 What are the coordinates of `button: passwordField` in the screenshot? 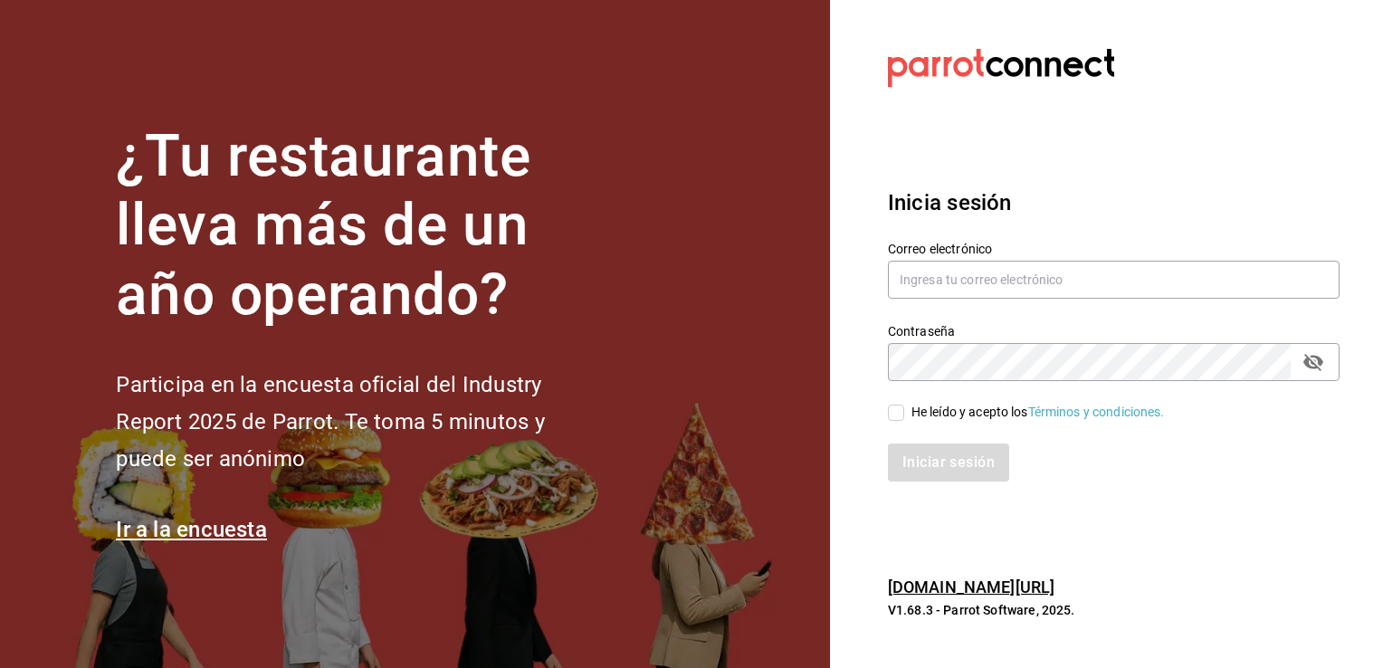 It's located at (1313, 362).